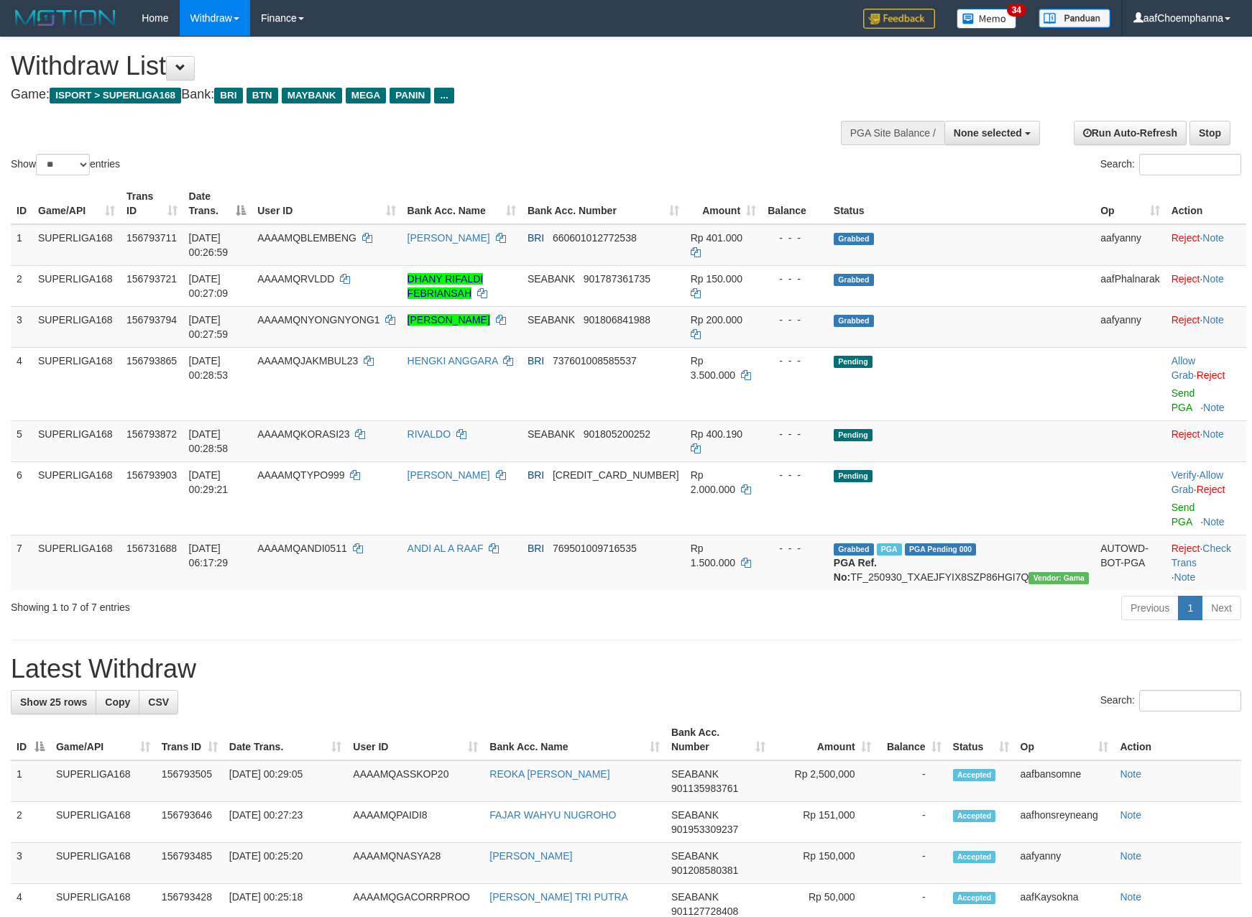 This screenshot has width=1252, height=917. What do you see at coordinates (981, 739) in the screenshot?
I see `th: Status: activate to sort column ascending` at bounding box center [981, 739].